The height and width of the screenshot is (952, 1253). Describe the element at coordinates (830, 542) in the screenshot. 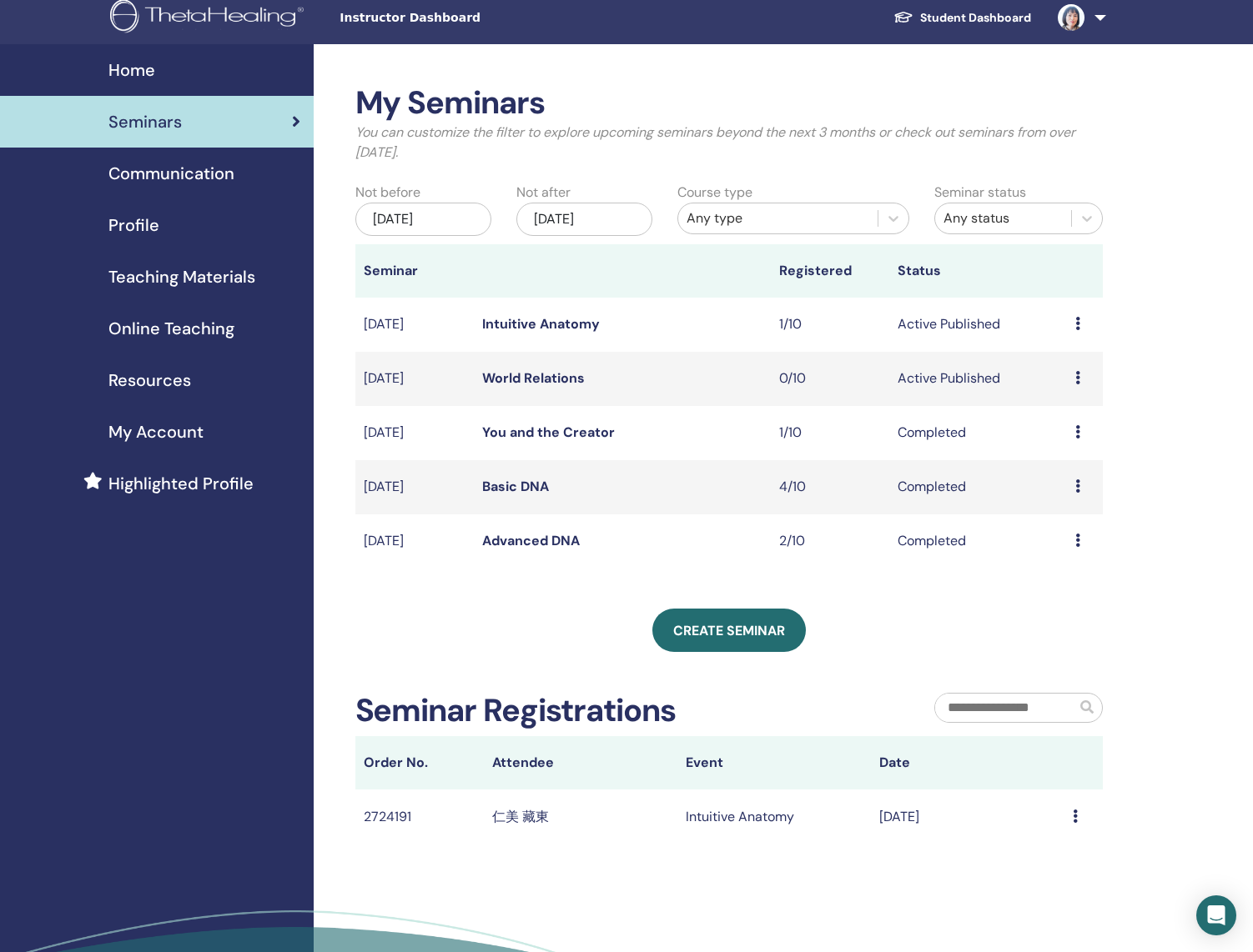

I see `td: 2/10` at that location.